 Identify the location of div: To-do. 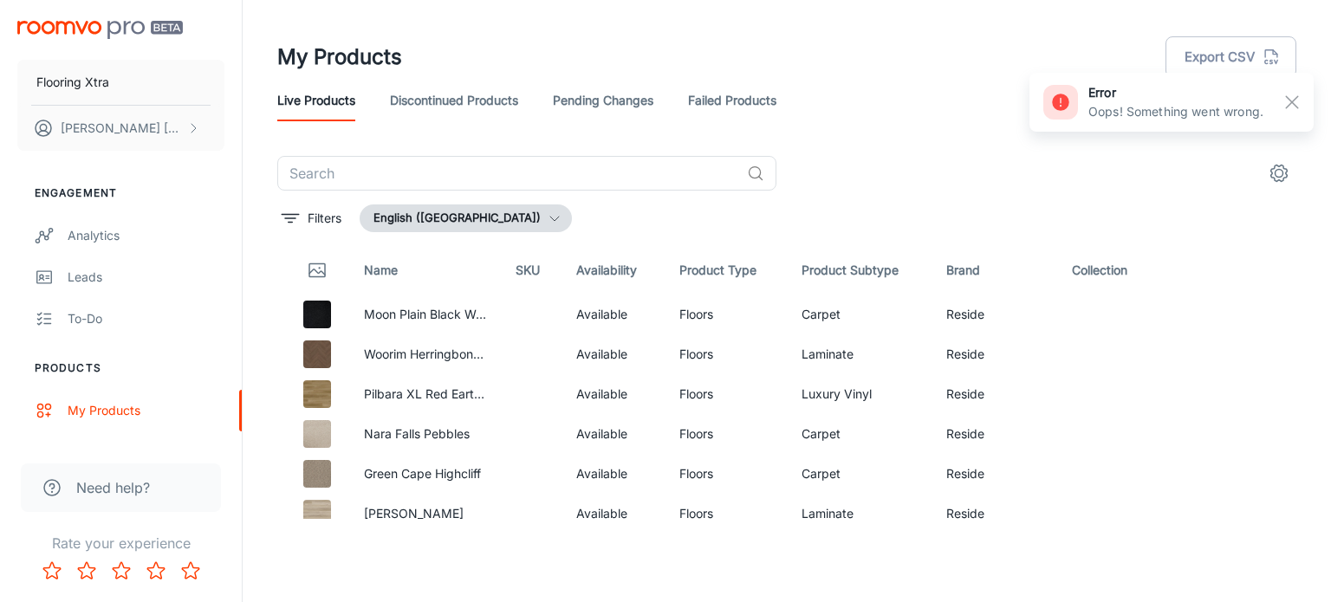
(146, 319).